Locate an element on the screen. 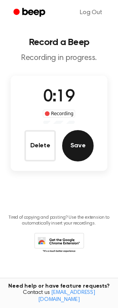 The height and width of the screenshot is (308, 118). p: Recording in progress. is located at coordinates (59, 58).